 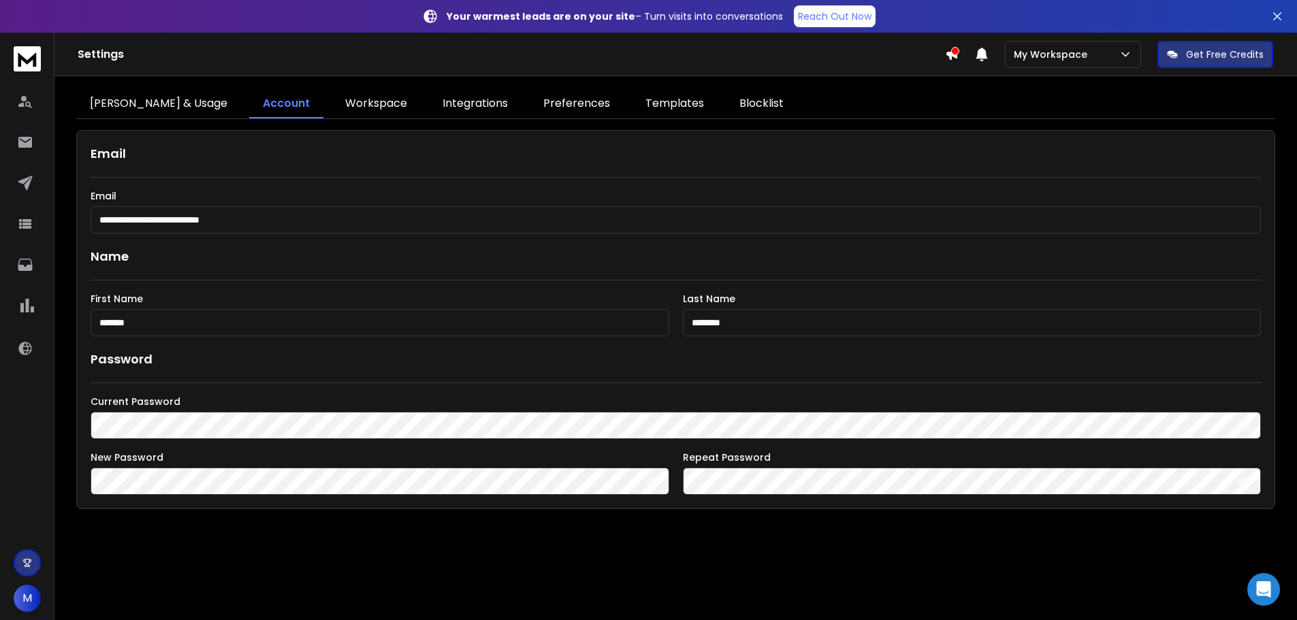 What do you see at coordinates (675, 104) in the screenshot?
I see `a: Templates` at bounding box center [675, 104].